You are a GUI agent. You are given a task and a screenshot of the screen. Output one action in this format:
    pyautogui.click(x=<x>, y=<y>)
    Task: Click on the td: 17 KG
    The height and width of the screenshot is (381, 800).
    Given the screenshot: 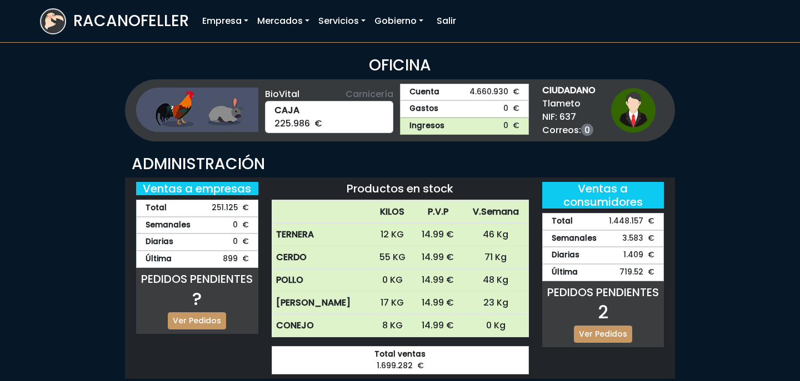 What is the action you would take?
    pyautogui.click(x=392, y=303)
    